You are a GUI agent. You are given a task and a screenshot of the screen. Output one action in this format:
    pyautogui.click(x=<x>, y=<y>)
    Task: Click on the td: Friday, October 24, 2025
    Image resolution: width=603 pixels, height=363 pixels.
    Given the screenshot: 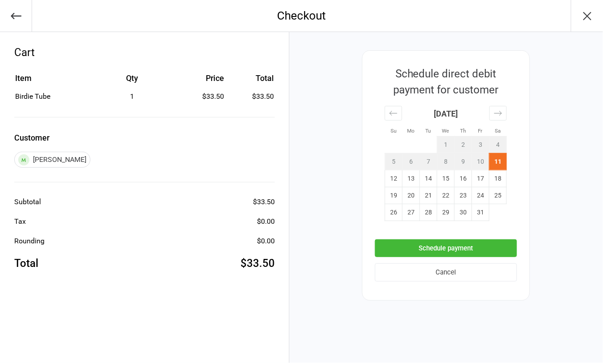 What is the action you would take?
    pyautogui.click(x=480, y=195)
    